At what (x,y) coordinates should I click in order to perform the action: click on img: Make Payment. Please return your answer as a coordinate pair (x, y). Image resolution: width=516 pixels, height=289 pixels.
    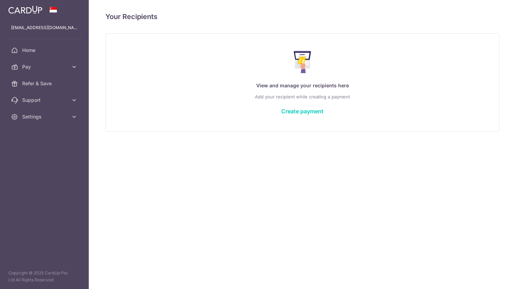
    Looking at the image, I should click on (302, 62).